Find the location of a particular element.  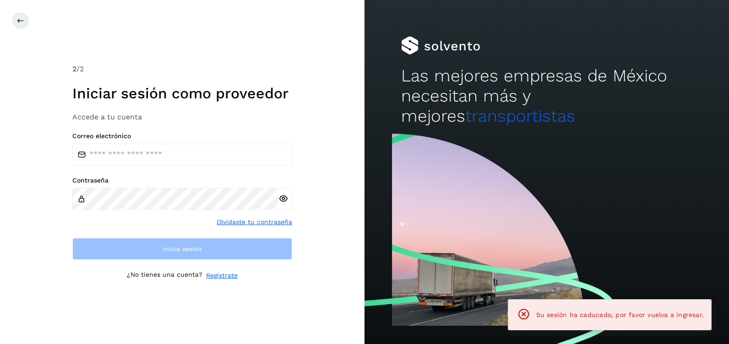

p: ¿No tienes una cuenta? is located at coordinates (164, 276).